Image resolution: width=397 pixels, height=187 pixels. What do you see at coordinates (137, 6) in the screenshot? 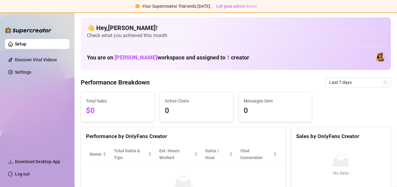
I see `span: exclamation-circle` at bounding box center [137, 6].